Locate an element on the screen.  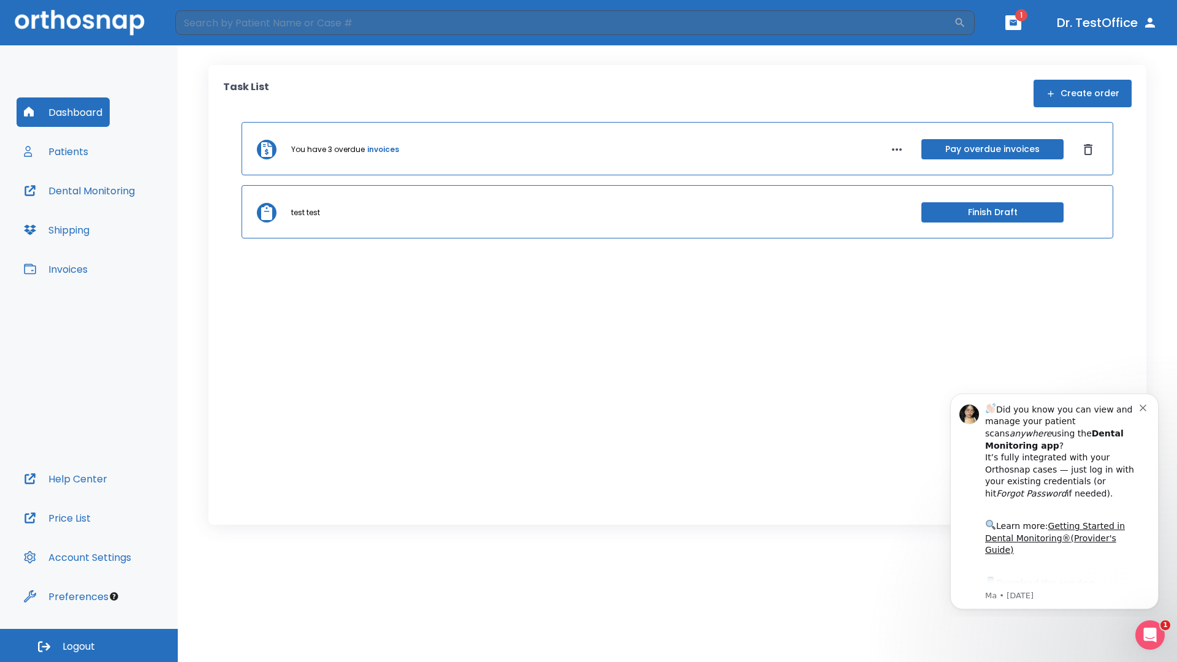
a: Invoices is located at coordinates (56, 269).